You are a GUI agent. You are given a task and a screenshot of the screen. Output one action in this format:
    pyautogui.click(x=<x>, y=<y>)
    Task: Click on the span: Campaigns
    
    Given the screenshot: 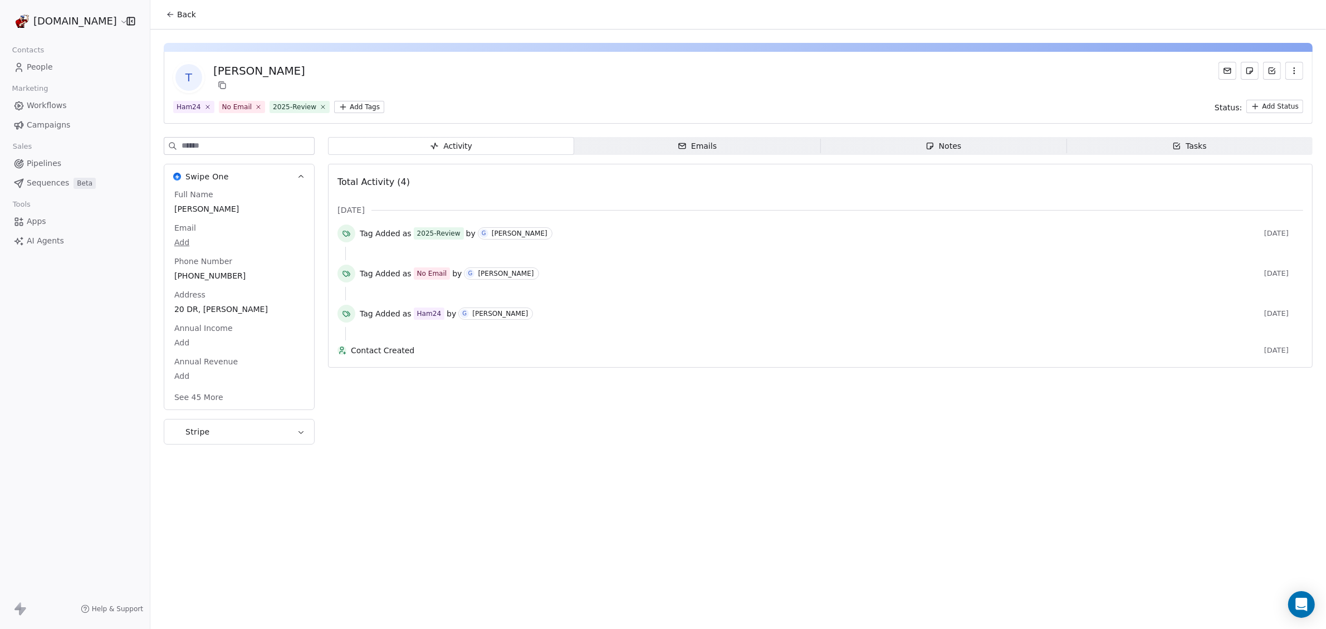 What is the action you would take?
    pyautogui.click(x=48, y=125)
    